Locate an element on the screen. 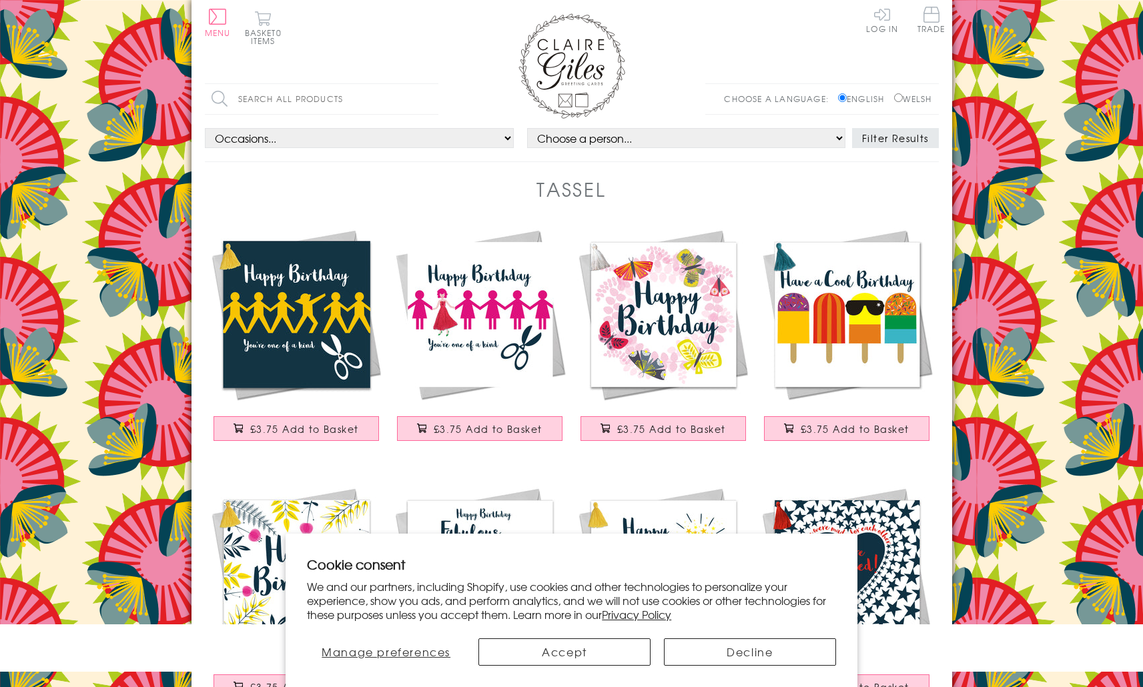  span: 0 items is located at coordinates (266, 37).